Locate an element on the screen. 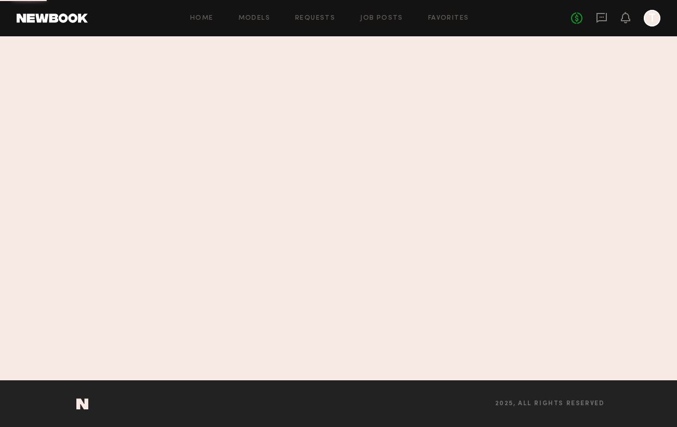  span: 2025, all rights reserved is located at coordinates (549, 404).